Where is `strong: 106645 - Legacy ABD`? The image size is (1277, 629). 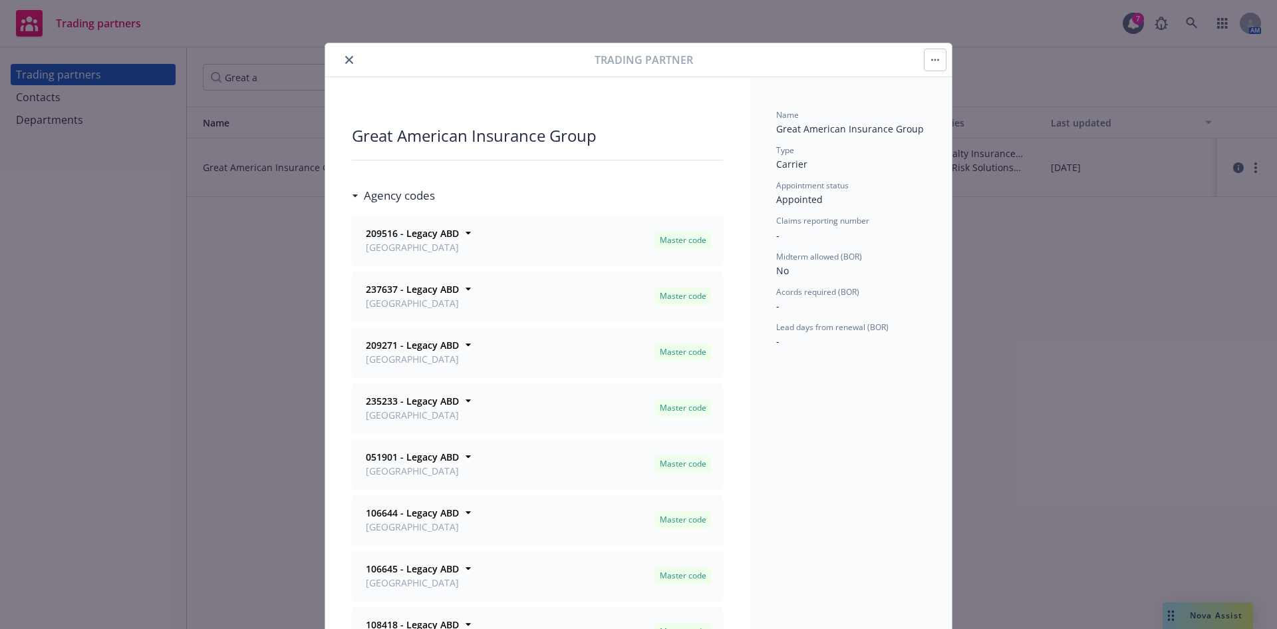
strong: 106645 - Legacy ABD is located at coordinates (412, 568).